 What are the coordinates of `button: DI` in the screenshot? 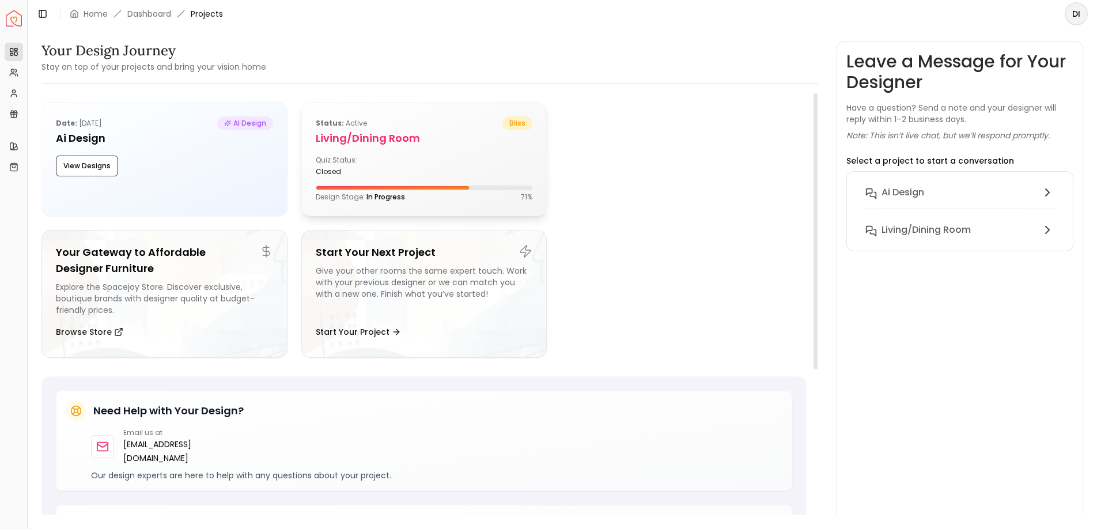 It's located at (1076, 14).